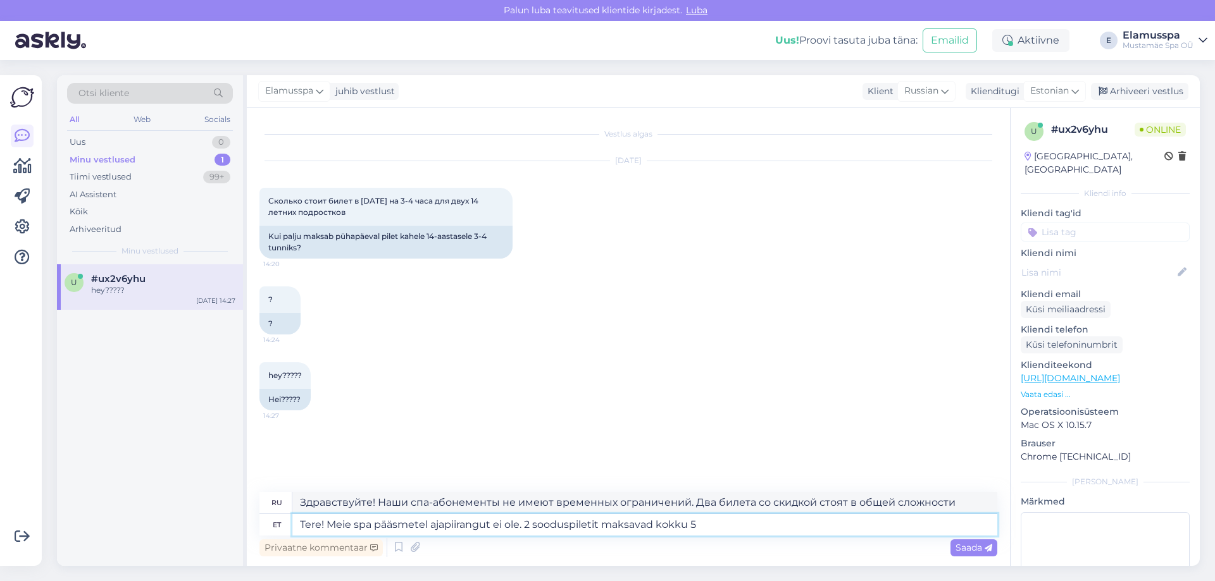 This screenshot has height=581, width=1215. Describe the element at coordinates (104, 93) in the screenshot. I see `span: Otsi kliente` at that location.